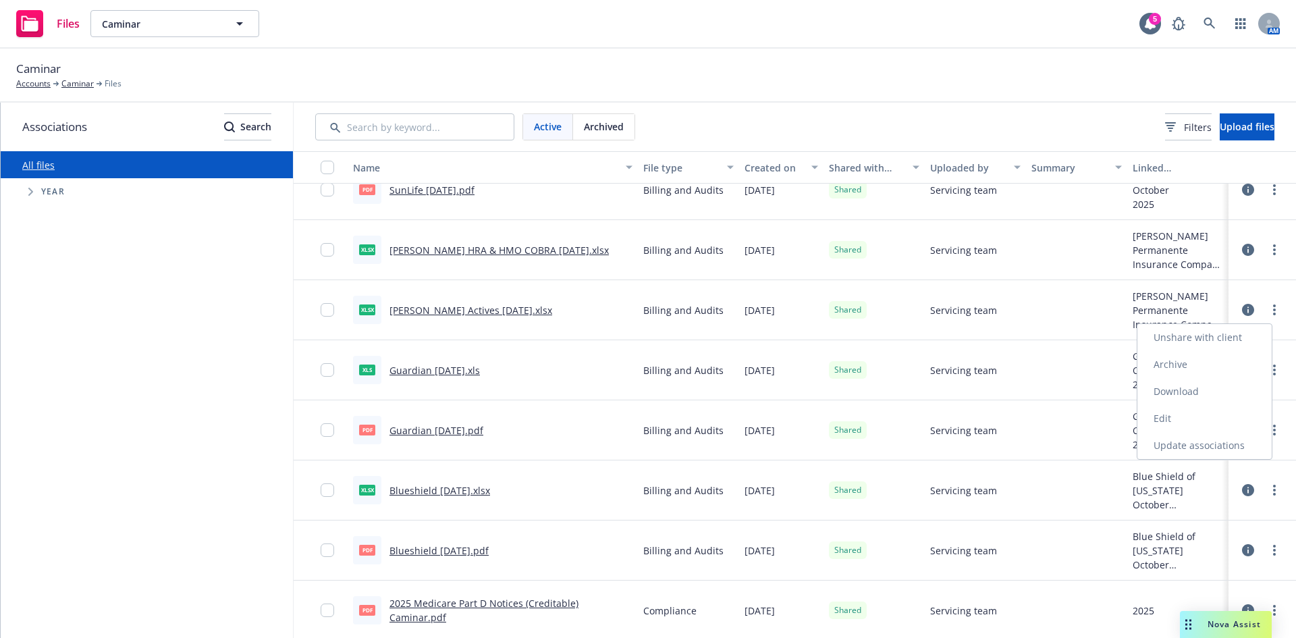 The height and width of the screenshot is (638, 1296). I want to click on a: Report a Bug, so click(1179, 24).